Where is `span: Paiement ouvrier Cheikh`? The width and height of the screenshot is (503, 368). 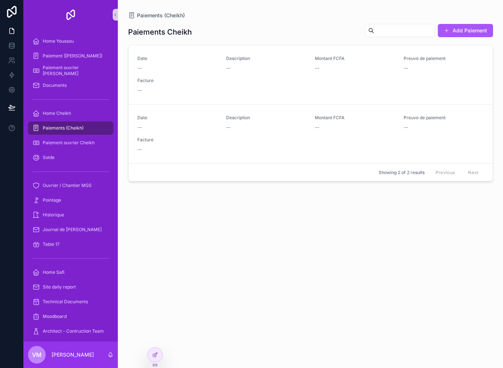 span: Paiement ouvrier Cheikh is located at coordinates (69, 143).